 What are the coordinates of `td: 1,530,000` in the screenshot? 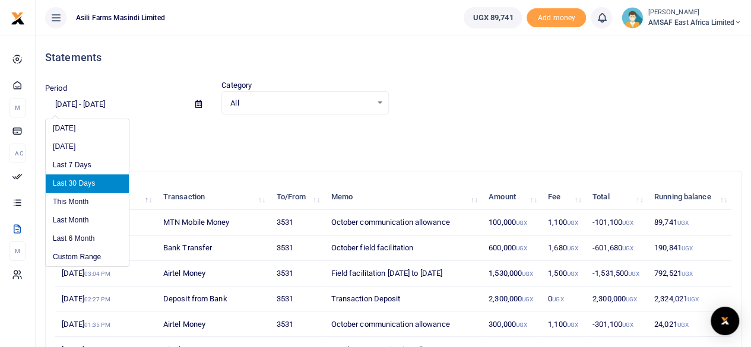 It's located at (512, 274).